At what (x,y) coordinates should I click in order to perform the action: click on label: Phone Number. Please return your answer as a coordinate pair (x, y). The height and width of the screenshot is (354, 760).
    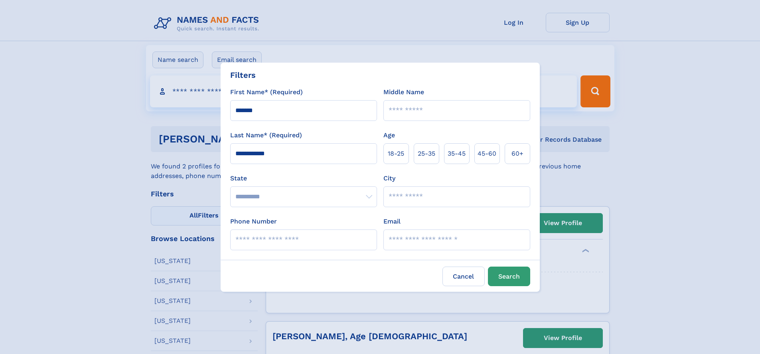
    Looking at the image, I should click on (253, 221).